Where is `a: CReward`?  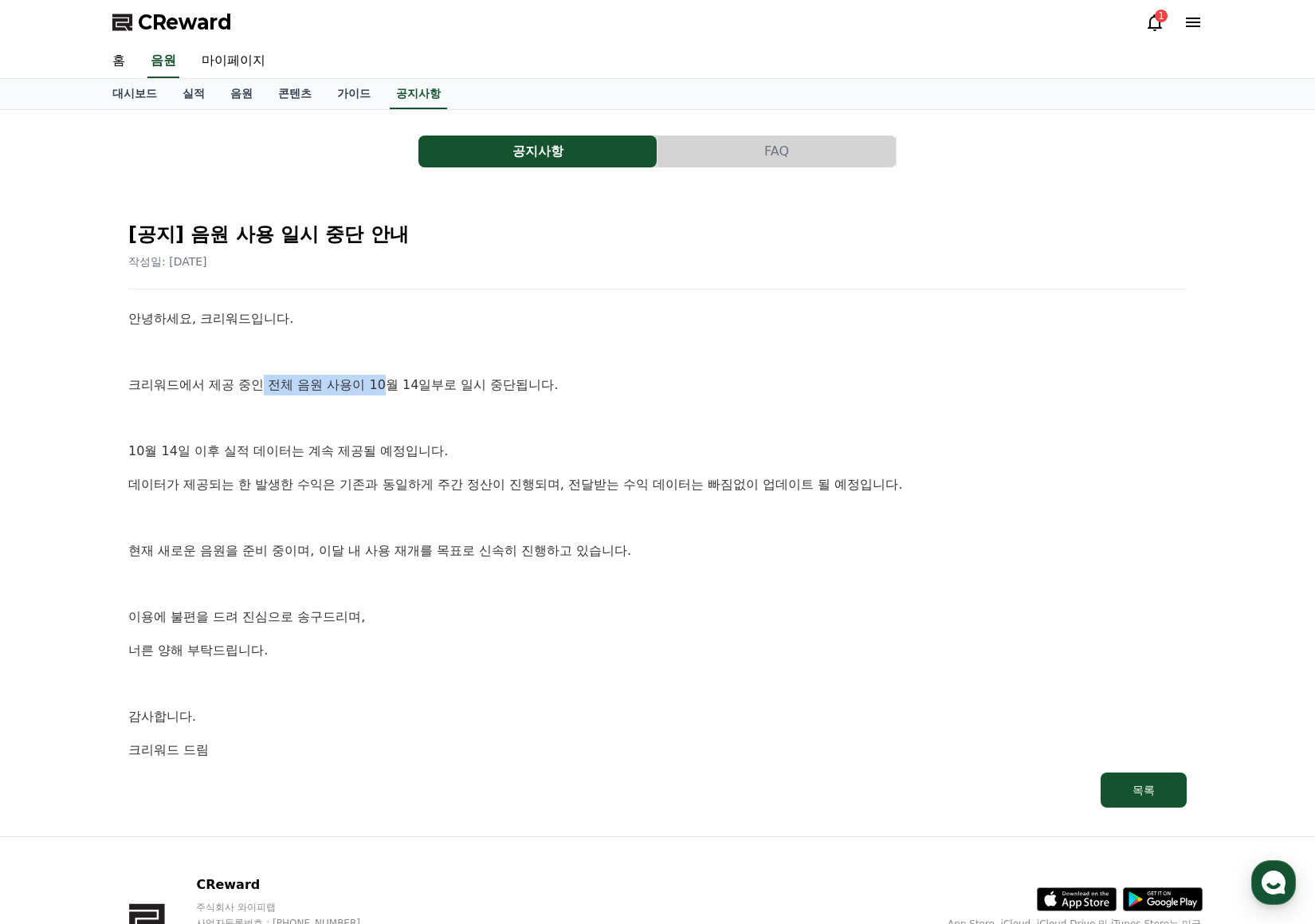
a: CReward is located at coordinates (172, 22).